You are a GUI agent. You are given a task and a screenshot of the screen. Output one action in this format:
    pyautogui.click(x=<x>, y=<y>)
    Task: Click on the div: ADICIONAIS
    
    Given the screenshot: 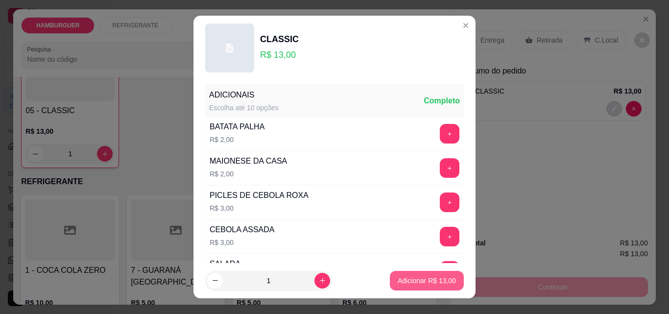 What is the action you would take?
    pyautogui.click(x=244, y=95)
    